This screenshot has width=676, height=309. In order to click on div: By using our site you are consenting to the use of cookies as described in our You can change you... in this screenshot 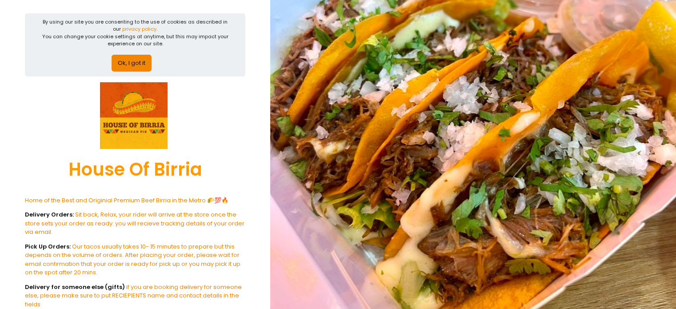, I will do `click(135, 33)`.